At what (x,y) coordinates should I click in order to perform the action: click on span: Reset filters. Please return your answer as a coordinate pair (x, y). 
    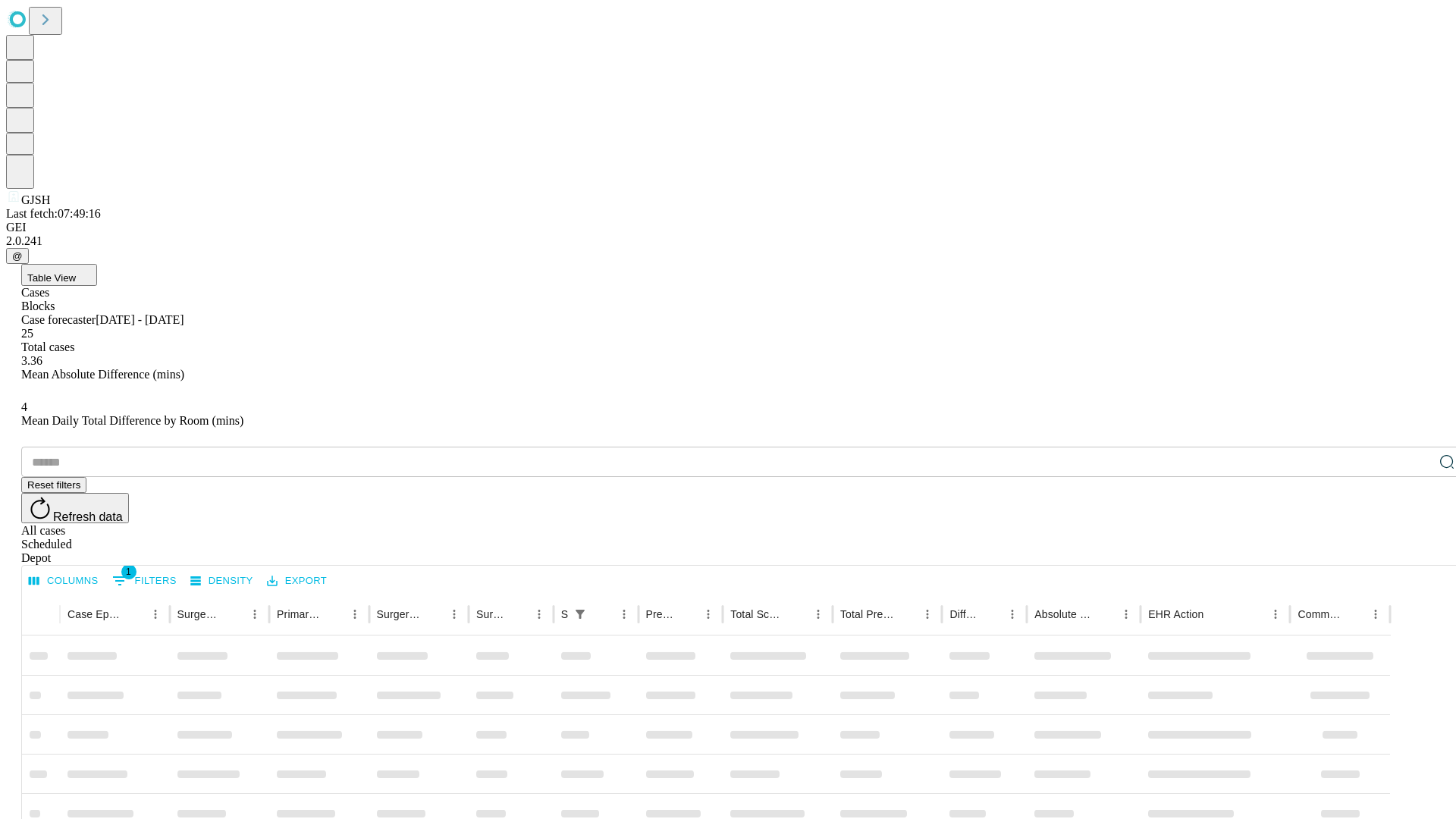
    Looking at the image, I should click on (54, 485).